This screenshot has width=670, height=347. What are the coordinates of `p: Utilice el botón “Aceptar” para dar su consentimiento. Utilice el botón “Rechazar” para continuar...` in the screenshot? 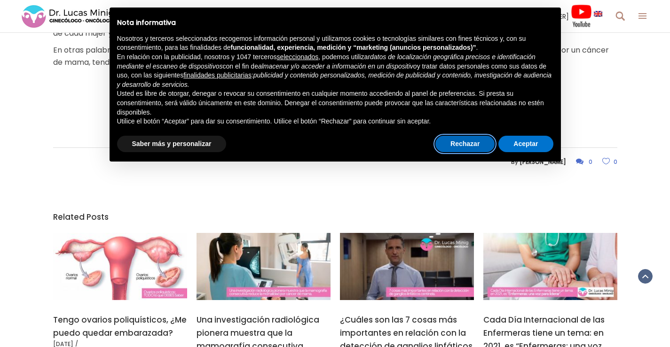 It's located at (335, 122).